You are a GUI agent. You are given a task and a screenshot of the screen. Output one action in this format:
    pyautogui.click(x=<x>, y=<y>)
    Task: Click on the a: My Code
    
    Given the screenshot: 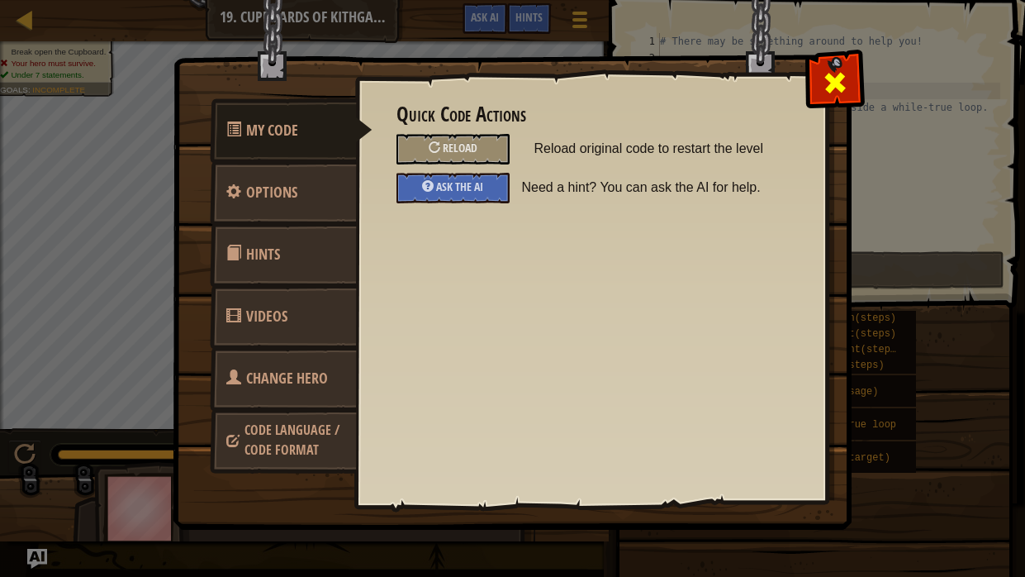 What is the action you would take?
    pyautogui.click(x=291, y=131)
    